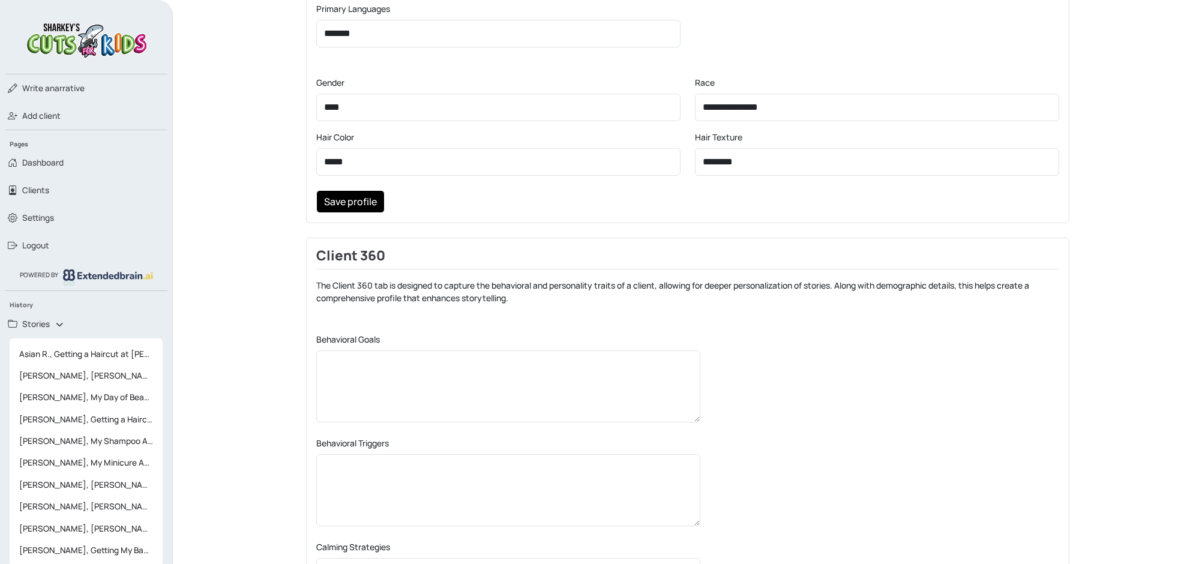 The height and width of the screenshot is (564, 1202). What do you see at coordinates (53, 88) in the screenshot?
I see `span: narrative` at bounding box center [53, 88].